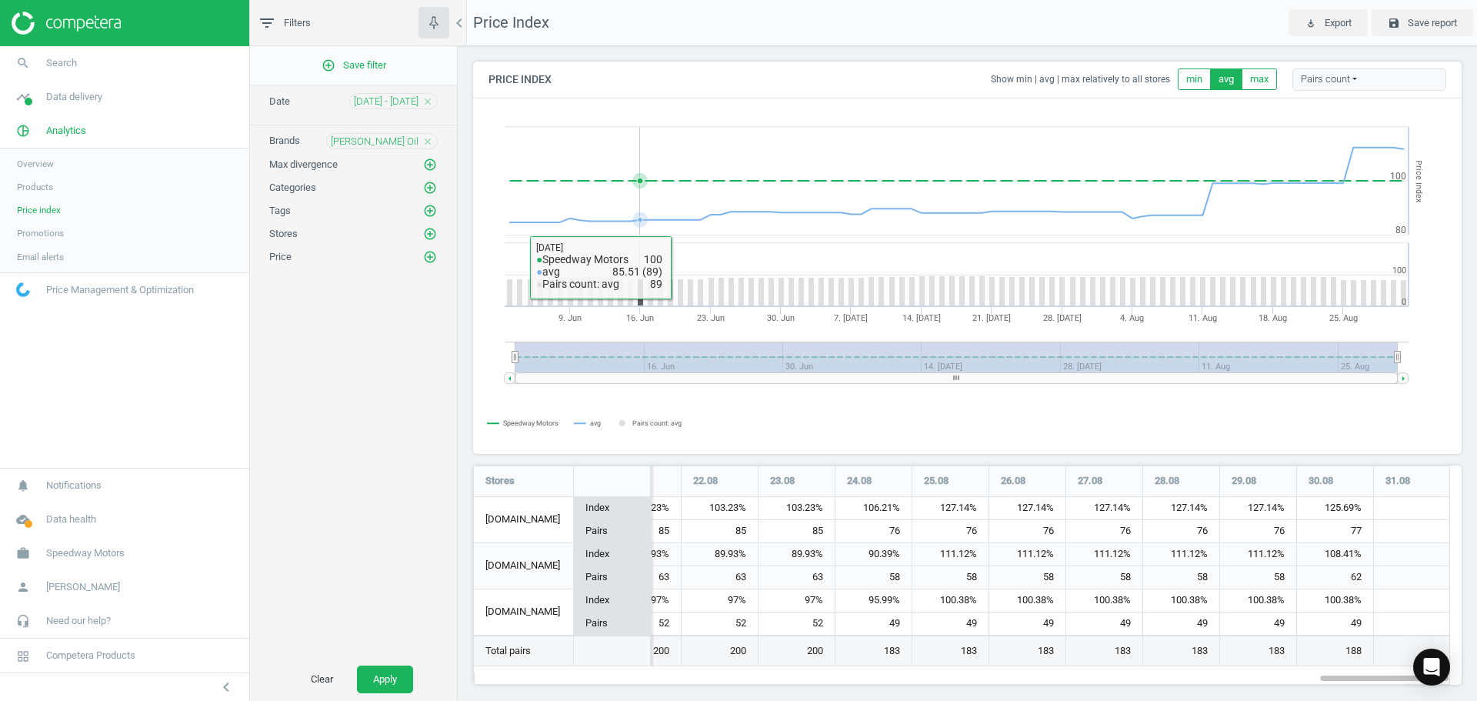  Describe the element at coordinates (120, 290) in the screenshot. I see `span: Price Management & Optimization` at that location.